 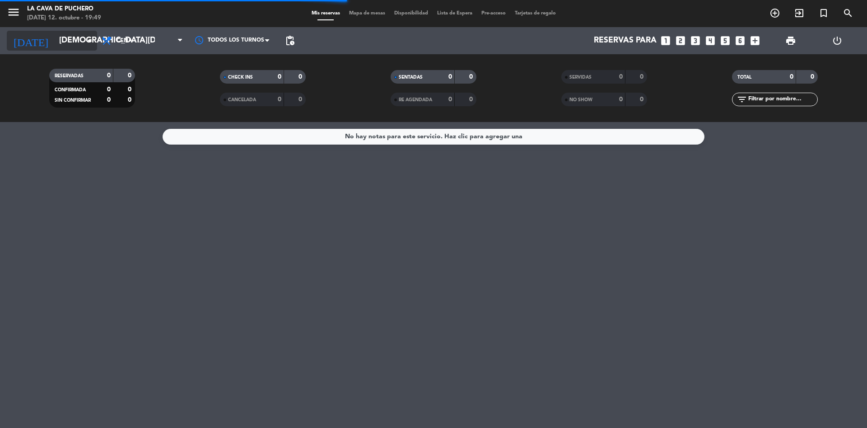 What do you see at coordinates (791, 41) in the screenshot?
I see `span: print` at bounding box center [791, 41].